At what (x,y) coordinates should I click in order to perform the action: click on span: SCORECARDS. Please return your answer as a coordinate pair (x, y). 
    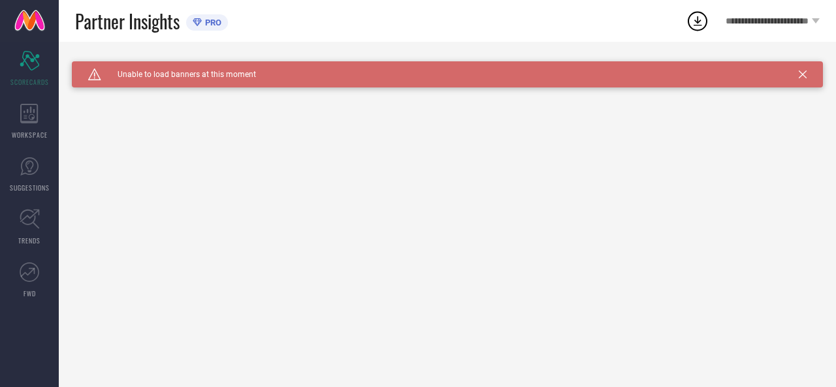
    Looking at the image, I should click on (29, 82).